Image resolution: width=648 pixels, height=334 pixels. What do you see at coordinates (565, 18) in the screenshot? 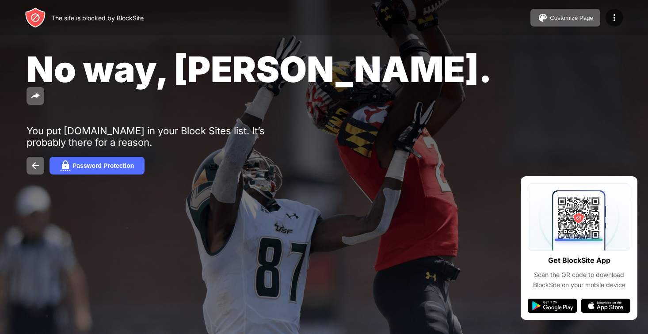
I see `button: Customize Page` at bounding box center [565, 18].